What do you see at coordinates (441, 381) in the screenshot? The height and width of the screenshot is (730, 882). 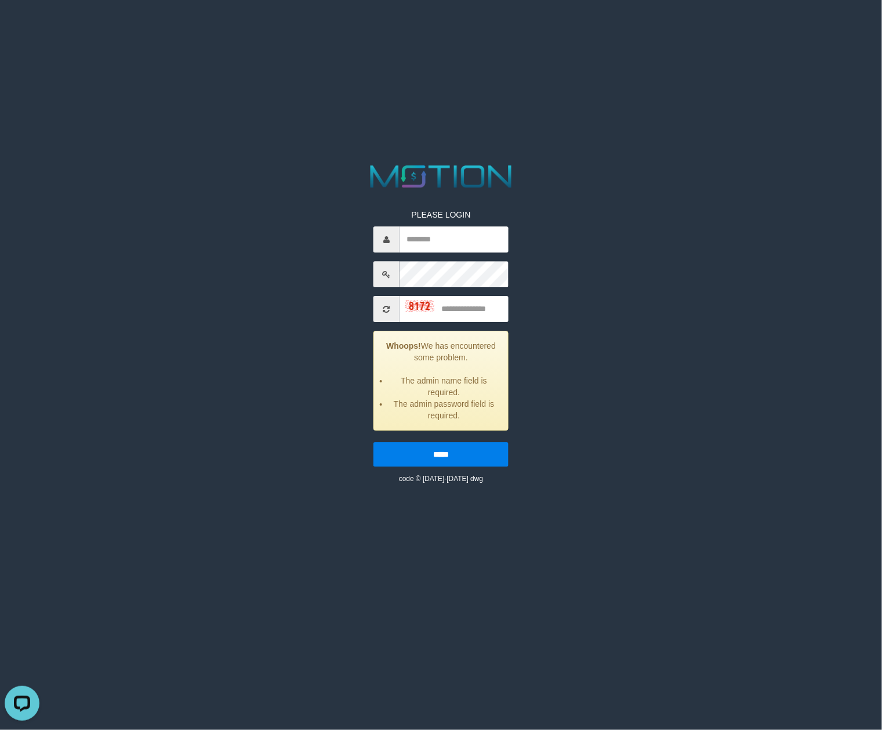 I see `div: We has encountered some problem.` at bounding box center [441, 381].